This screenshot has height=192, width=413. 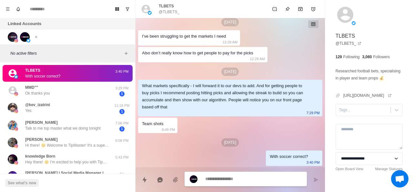 What do you see at coordinates (25, 24) in the screenshot?
I see `p: Linked Accounts` at bounding box center [25, 24].